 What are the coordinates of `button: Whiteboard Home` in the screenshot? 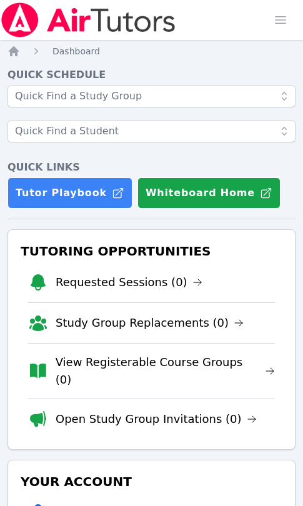 It's located at (208, 193).